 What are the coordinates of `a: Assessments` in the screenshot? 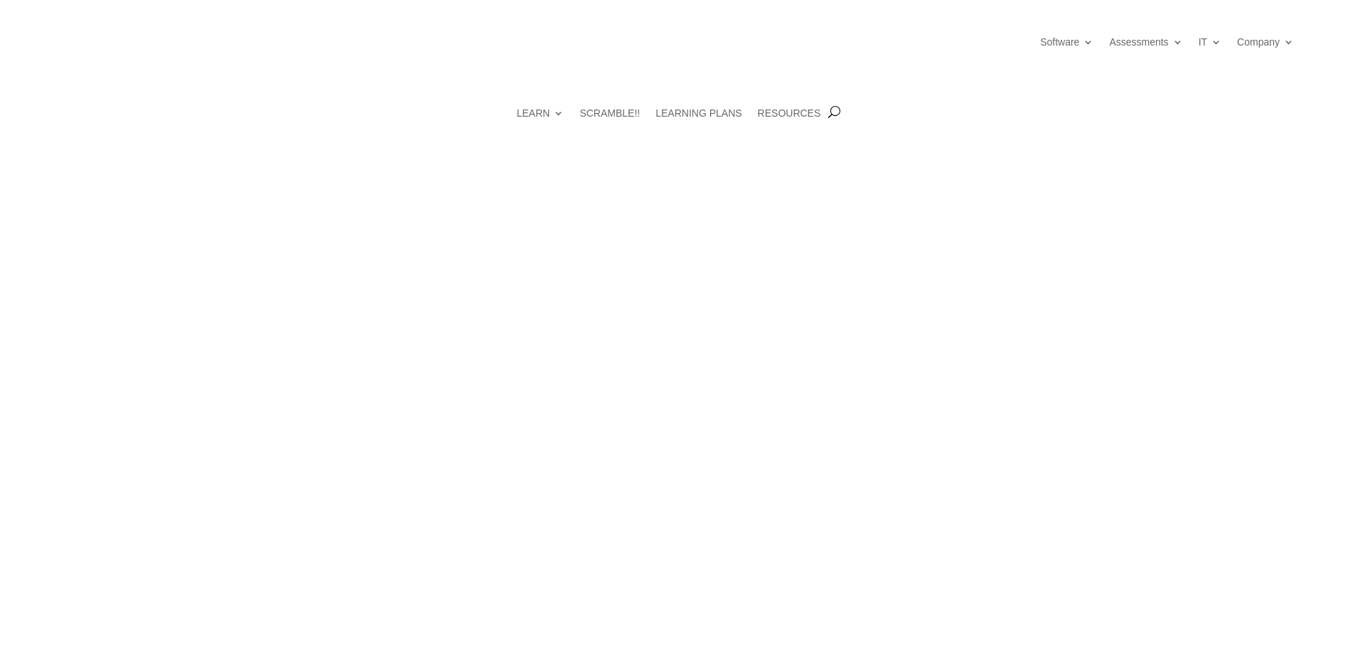 It's located at (1145, 42).